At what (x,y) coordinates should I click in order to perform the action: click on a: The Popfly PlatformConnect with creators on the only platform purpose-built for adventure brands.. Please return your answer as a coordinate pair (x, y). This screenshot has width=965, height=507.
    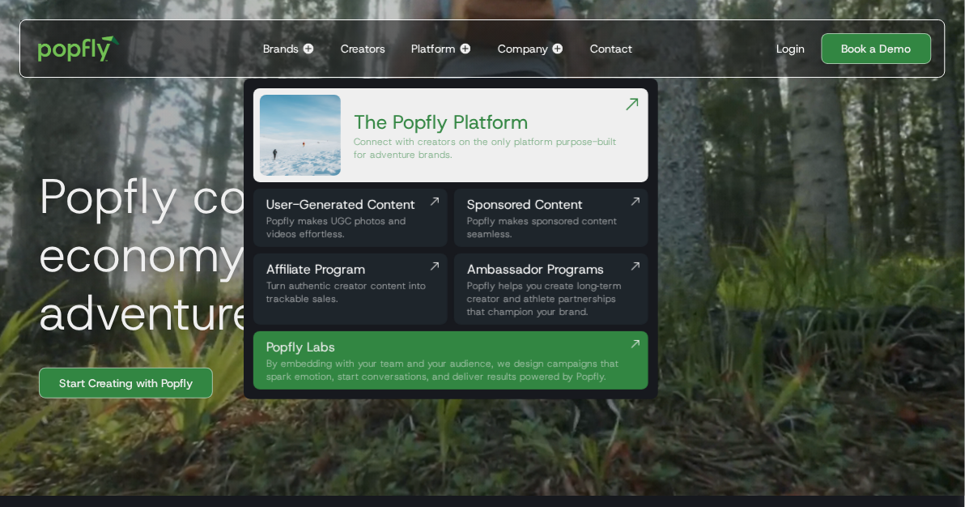
    Looking at the image, I should click on (451, 135).